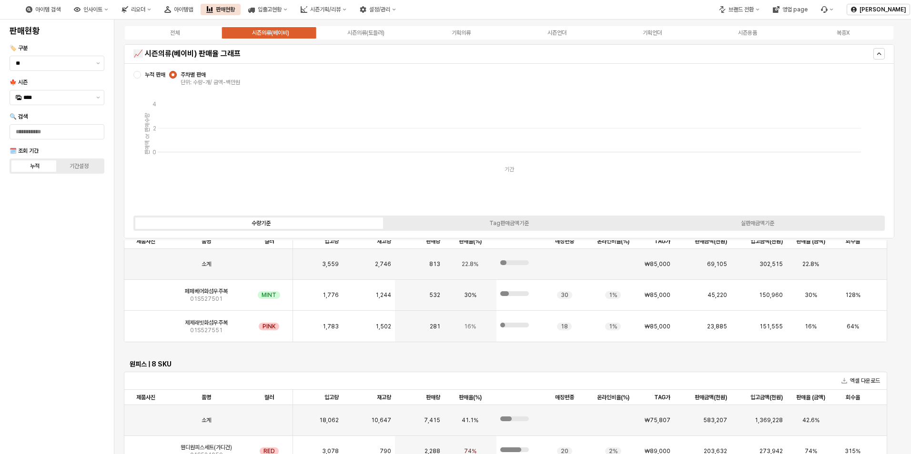 The width and height of the screenshot is (911, 454). Describe the element at coordinates (269, 241) in the screenshot. I see `span: 컬러` at that location.